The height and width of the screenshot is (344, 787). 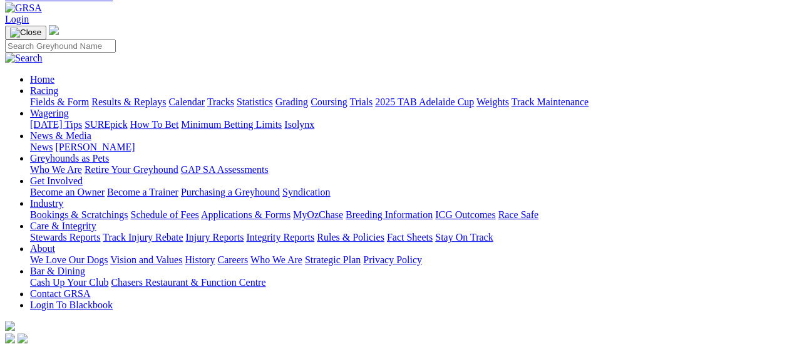 I want to click on a: About, so click(x=43, y=248).